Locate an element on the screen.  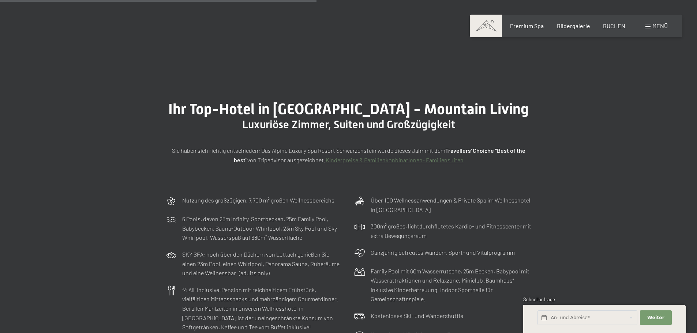
p: 300m² großes, lichtdurchflutetes Kardio- und Fitnesscenter mit extra Bewegungsraum is located at coordinates (451, 231).